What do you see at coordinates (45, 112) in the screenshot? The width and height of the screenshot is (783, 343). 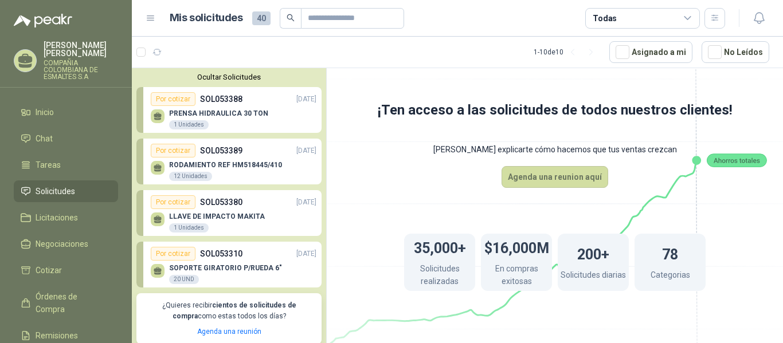 I see `span: Inicio` at bounding box center [45, 112].